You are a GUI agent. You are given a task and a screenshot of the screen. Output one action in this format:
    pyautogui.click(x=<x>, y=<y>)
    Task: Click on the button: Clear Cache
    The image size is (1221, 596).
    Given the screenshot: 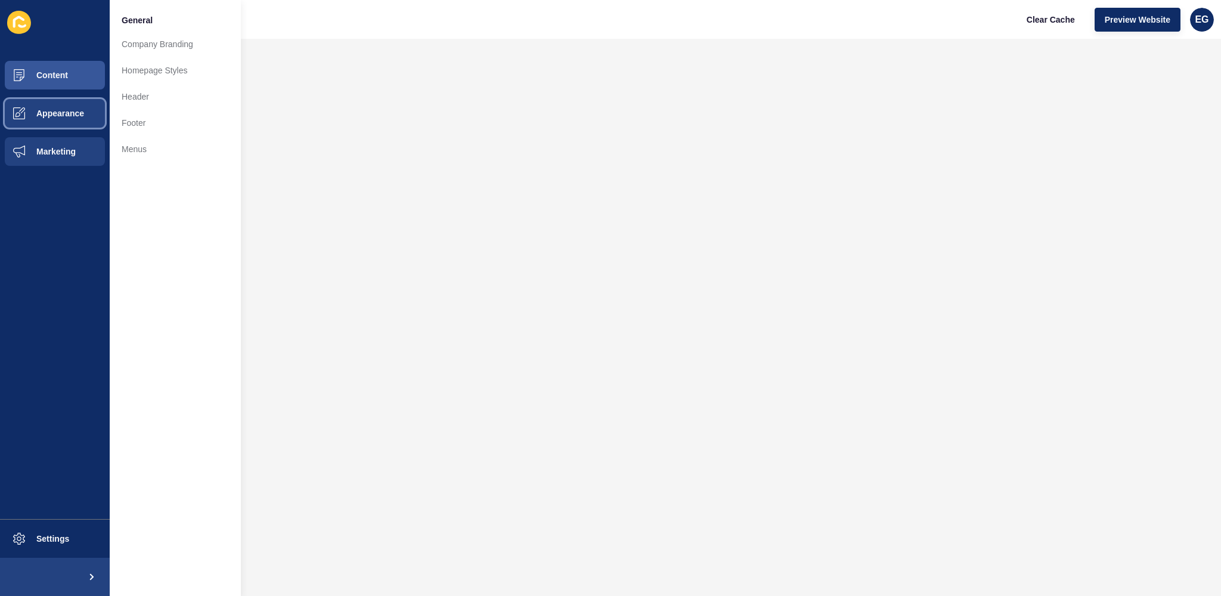 What is the action you would take?
    pyautogui.click(x=1051, y=20)
    